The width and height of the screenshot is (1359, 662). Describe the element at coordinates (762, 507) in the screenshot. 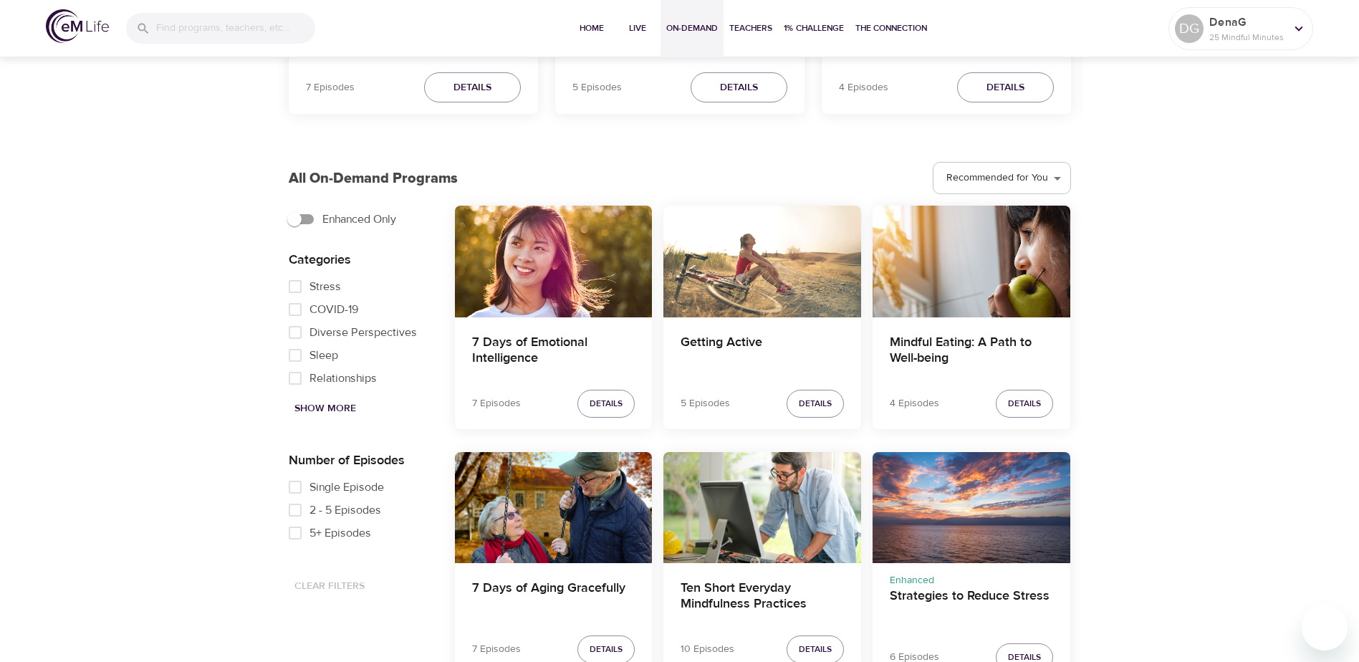

I see `button: Ten Short Everyday Mindfulness Practices` at that location.